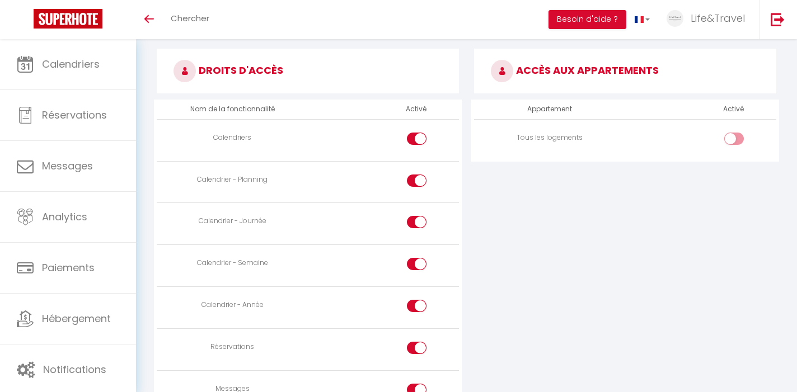 The image size is (797, 392). I want to click on img: Super Booking, so click(68, 18).